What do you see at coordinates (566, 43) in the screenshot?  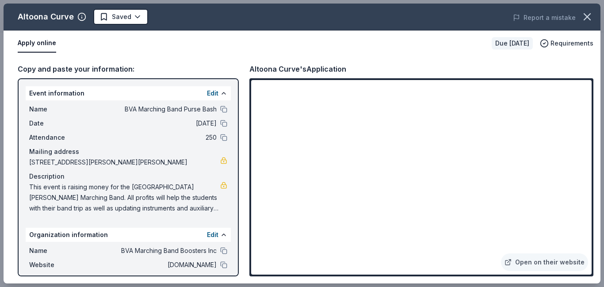 I see `button: Requirements` at bounding box center [566, 43].